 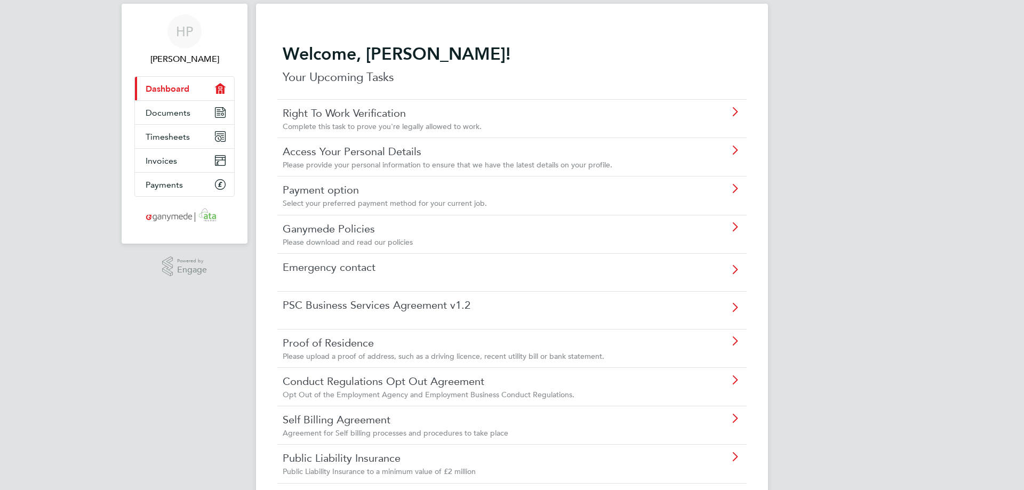 What do you see at coordinates (482, 152) in the screenshot?
I see `a: Access Your Personal Details` at bounding box center [482, 152].